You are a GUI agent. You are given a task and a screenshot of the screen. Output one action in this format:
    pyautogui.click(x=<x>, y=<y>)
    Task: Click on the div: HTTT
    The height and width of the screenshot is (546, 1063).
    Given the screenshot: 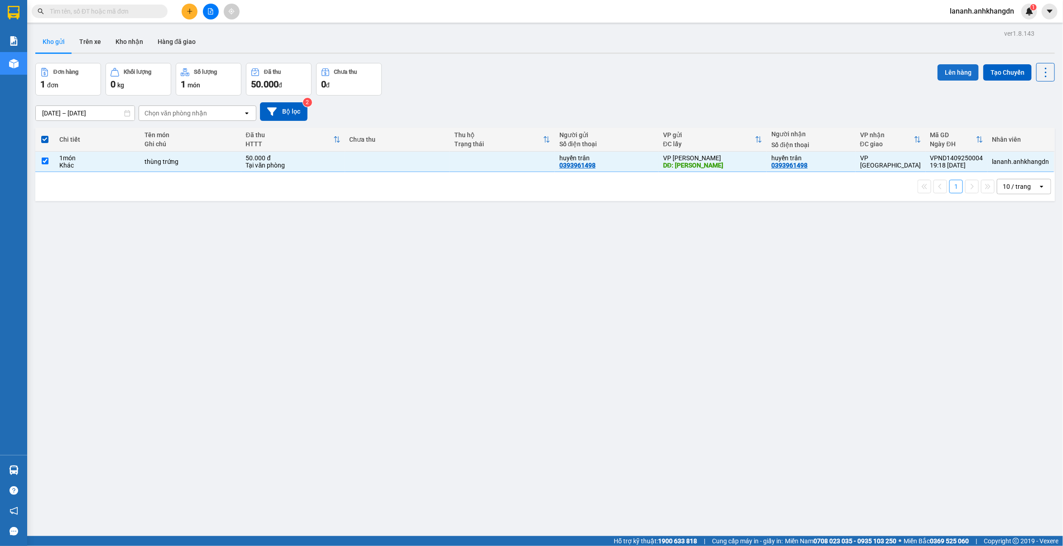 What is the action you would take?
    pyautogui.click(x=289, y=144)
    